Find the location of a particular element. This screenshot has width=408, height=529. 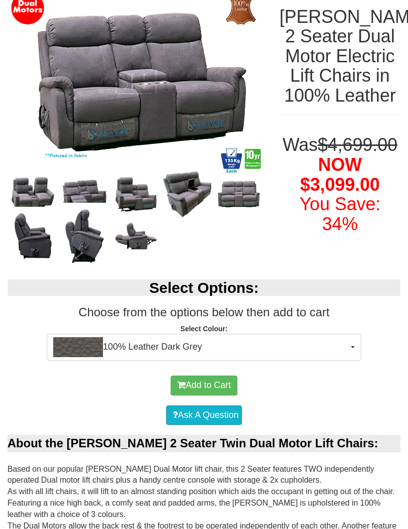

font: You Save: 34% is located at coordinates (340, 214).